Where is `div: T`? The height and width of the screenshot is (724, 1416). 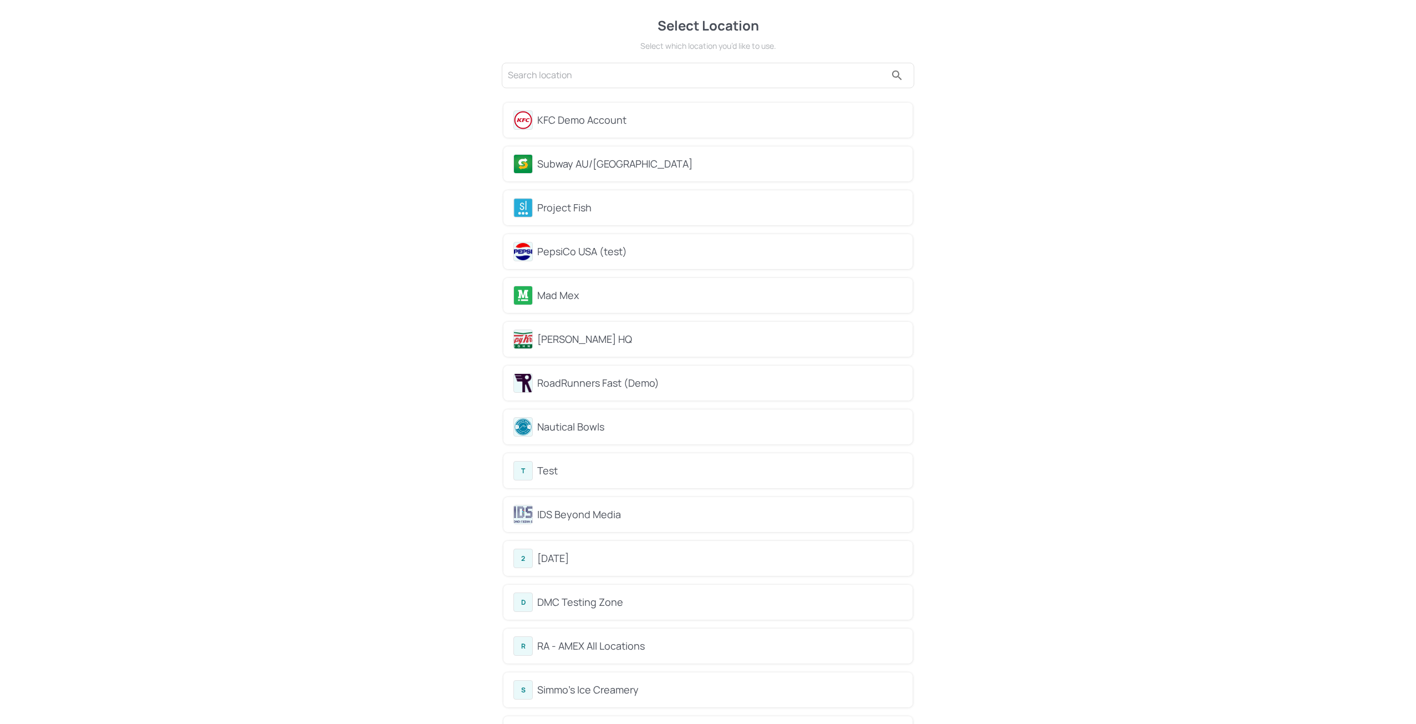
div: T is located at coordinates (523, 470).